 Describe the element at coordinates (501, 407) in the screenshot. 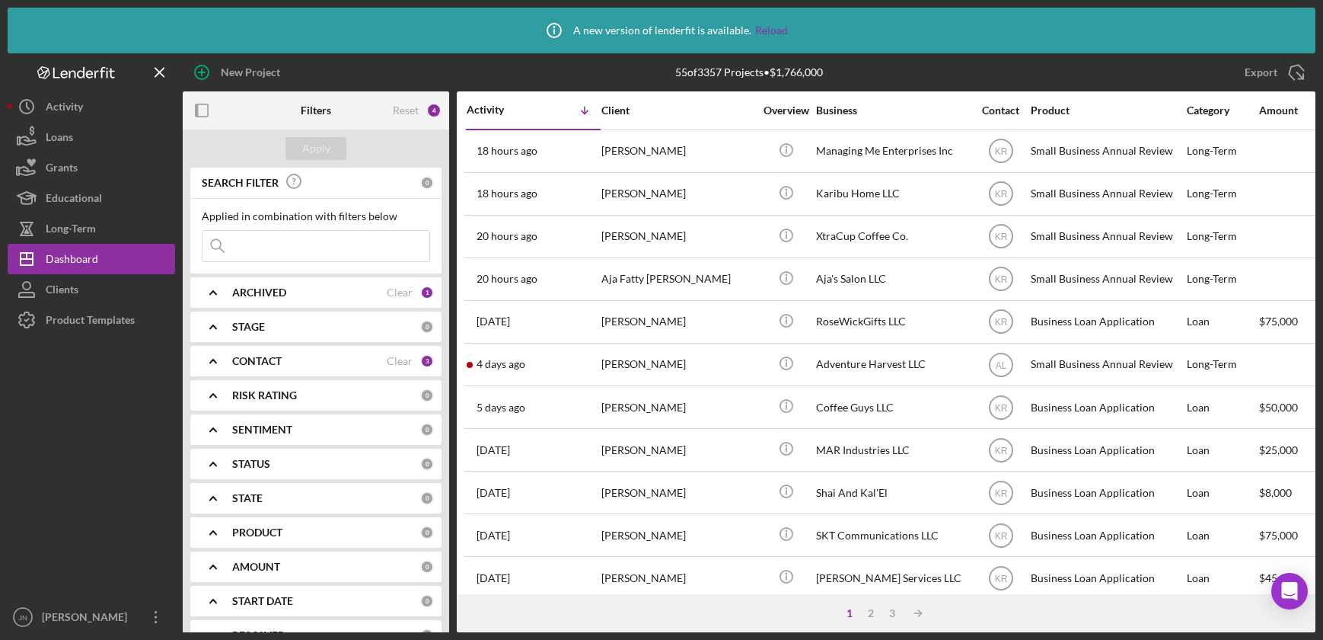

I see `time: 2025-08-29 06:27` at that location.